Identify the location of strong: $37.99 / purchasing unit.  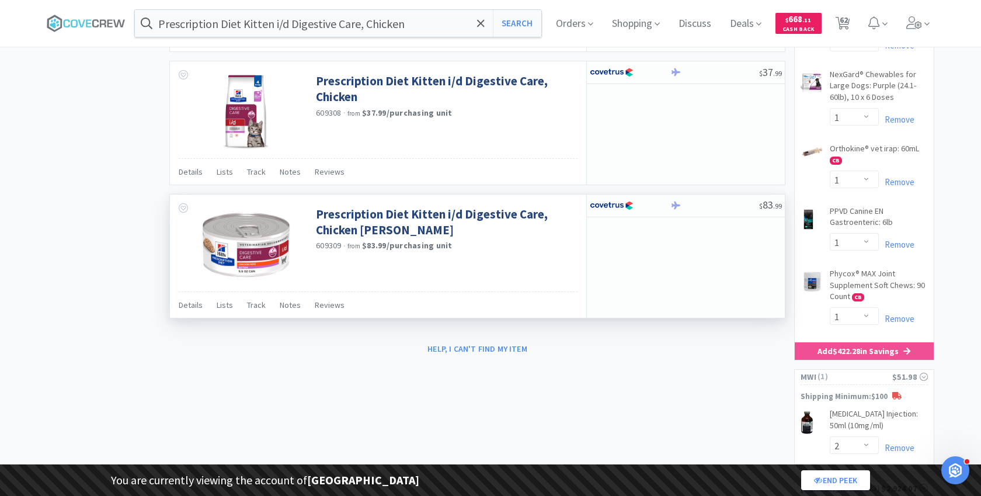
(407, 113).